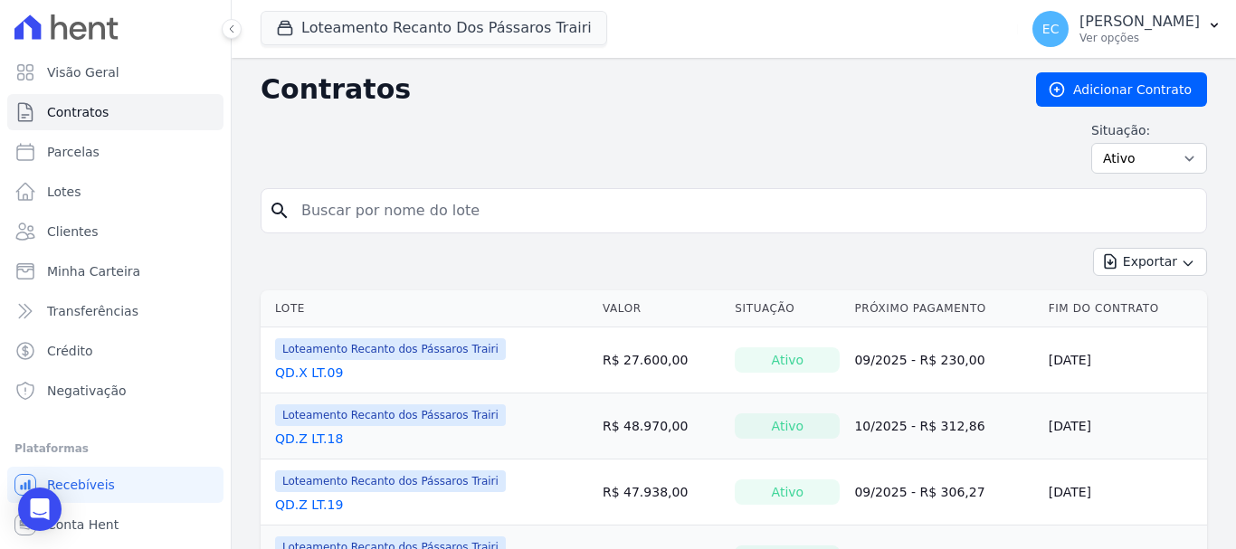 Image resolution: width=1236 pixels, height=549 pixels. What do you see at coordinates (70, 351) in the screenshot?
I see `span: Crédito` at bounding box center [70, 351].